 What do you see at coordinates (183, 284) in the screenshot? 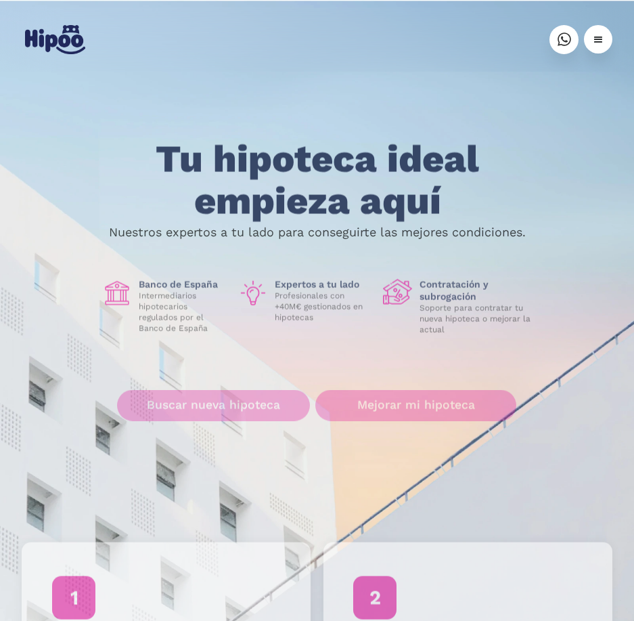
I see `h1: Banco de España` at bounding box center [183, 284].